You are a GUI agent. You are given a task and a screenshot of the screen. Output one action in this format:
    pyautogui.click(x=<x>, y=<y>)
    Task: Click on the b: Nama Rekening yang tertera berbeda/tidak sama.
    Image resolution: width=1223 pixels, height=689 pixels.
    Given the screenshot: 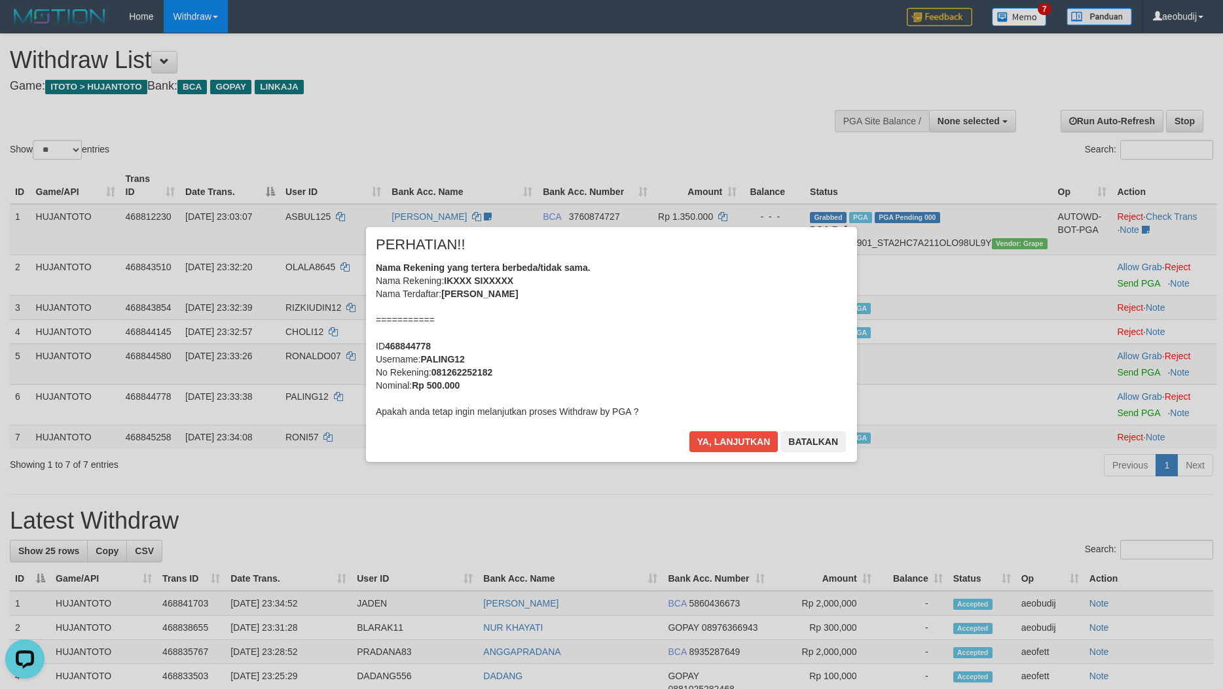 What is the action you would take?
    pyautogui.click(x=483, y=268)
    